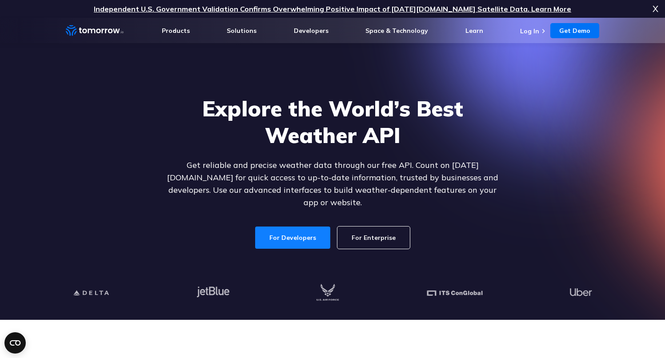  Describe the element at coordinates (241, 31) in the screenshot. I see `a: Solutions` at that location.